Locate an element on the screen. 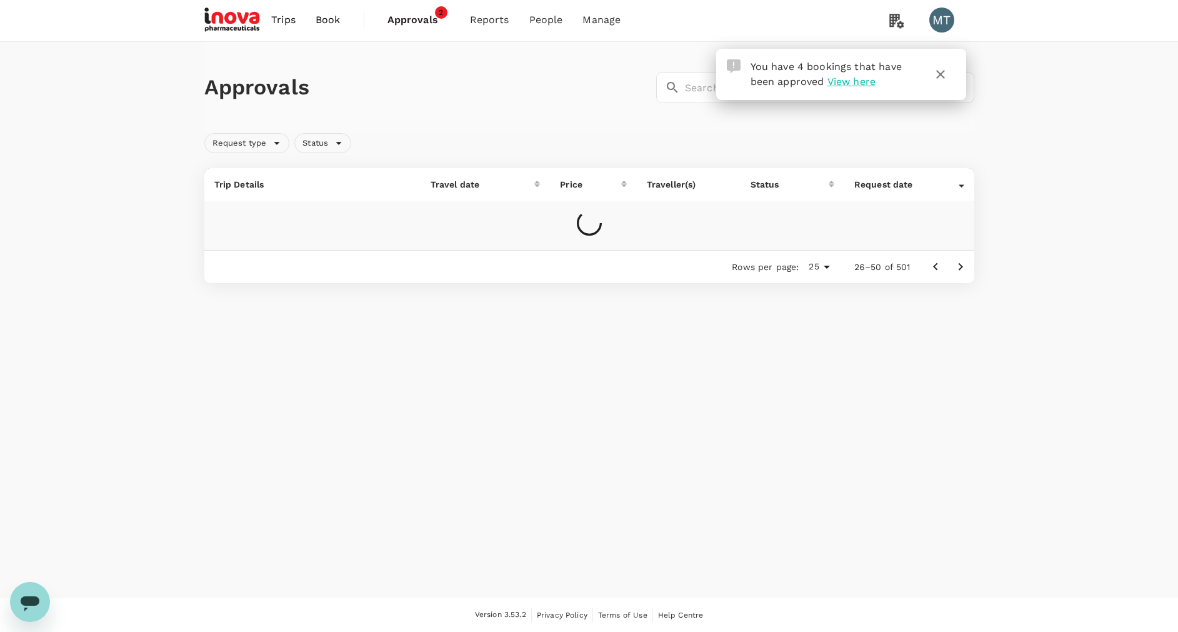 The image size is (1178, 632). p: Traveller(s) is located at coordinates (688, 184).